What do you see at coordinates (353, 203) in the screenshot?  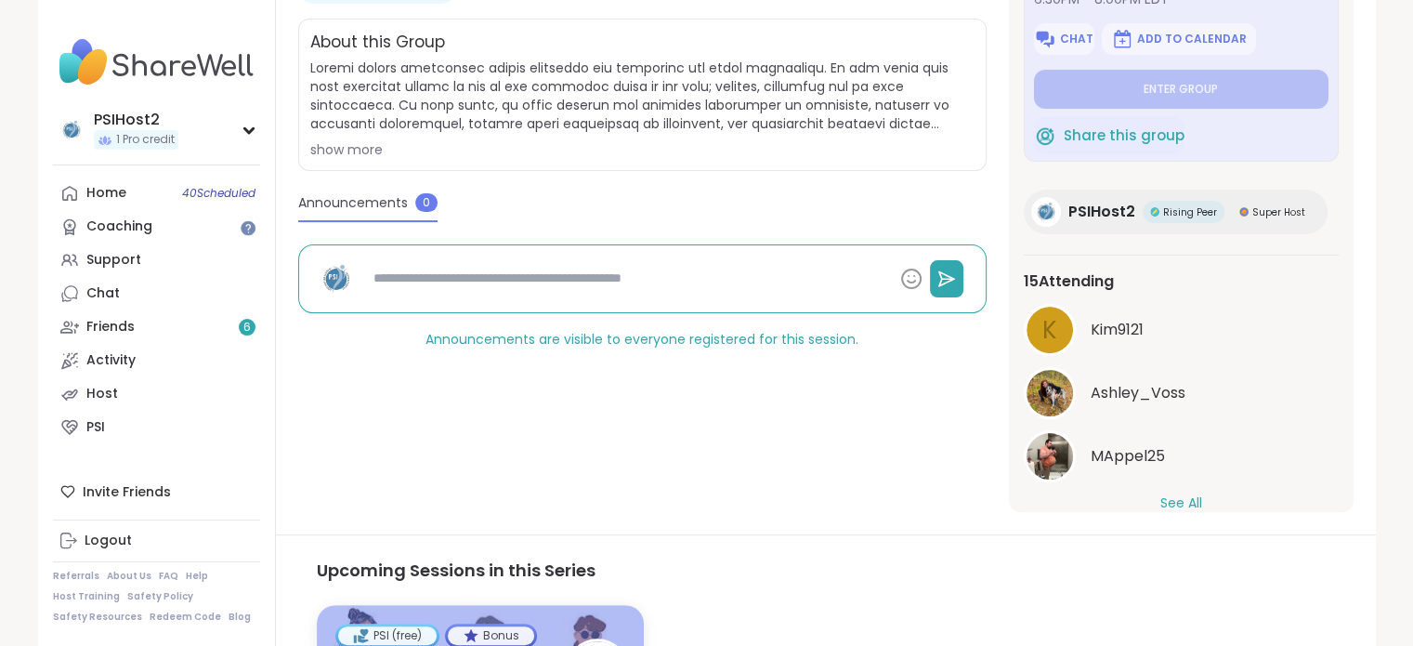 I see `span: Announcements` at bounding box center [353, 203].